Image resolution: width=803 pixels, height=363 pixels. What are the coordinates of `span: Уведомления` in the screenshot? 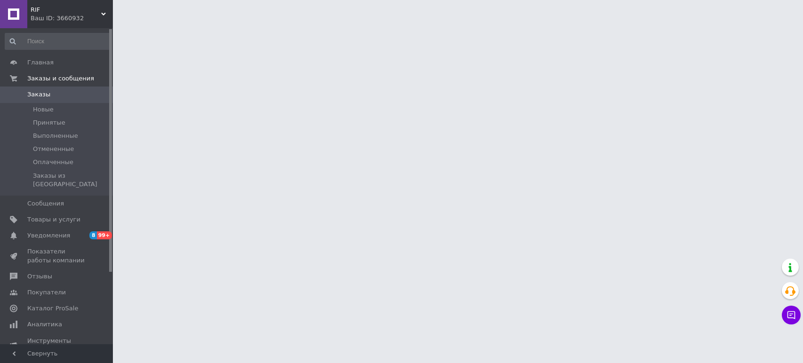 It's located at (48, 236).